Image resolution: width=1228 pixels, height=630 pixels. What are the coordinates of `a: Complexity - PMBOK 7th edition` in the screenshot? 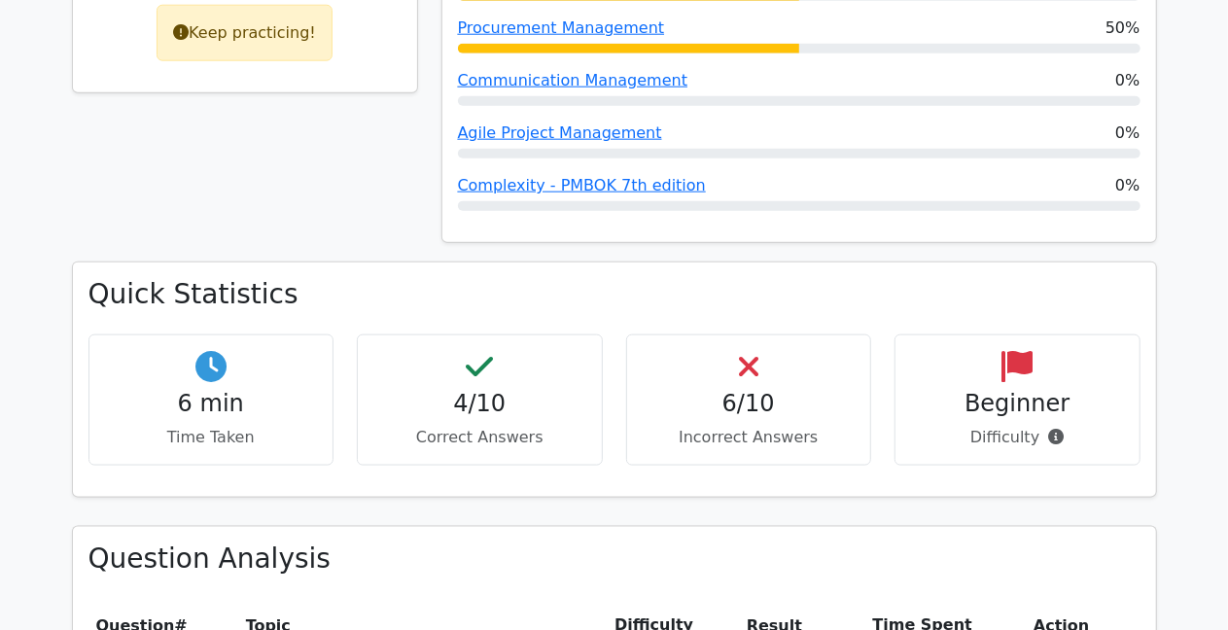 It's located at (581, 185).